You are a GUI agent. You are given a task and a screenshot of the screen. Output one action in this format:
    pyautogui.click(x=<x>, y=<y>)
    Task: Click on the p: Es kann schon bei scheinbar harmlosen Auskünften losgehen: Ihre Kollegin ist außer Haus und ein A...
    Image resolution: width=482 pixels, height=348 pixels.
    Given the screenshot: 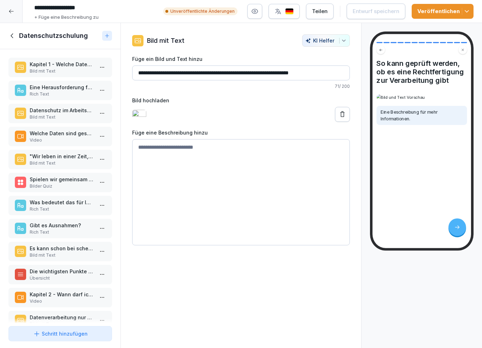 What is the action you would take?
    pyautogui.click(x=62, y=248)
    